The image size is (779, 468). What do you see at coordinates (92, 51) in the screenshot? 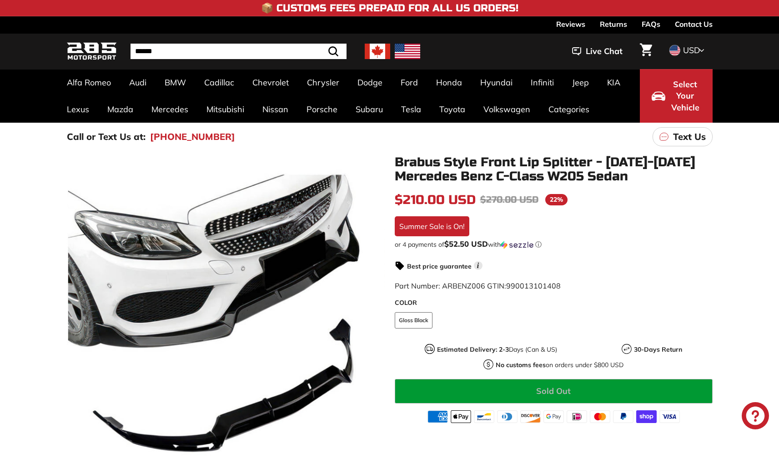
I see `img: Logo_285_Motorsport_areodynamics_components` at bounding box center [92, 51].